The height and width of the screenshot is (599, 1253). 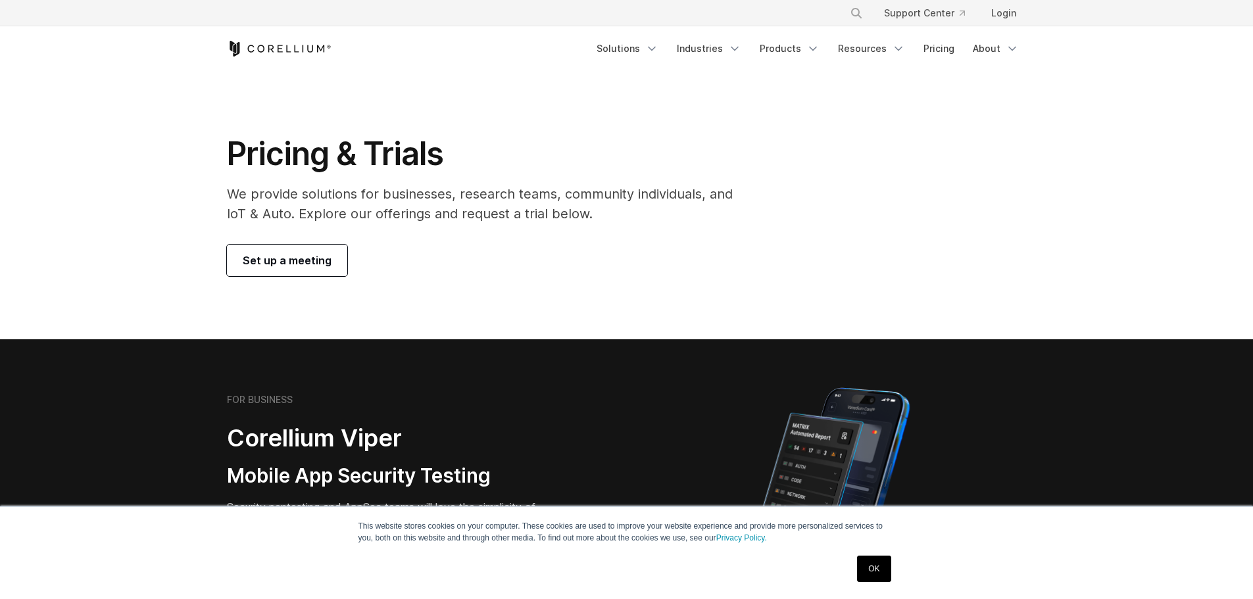 I want to click on p: This website stores cookies on your computer. These cookies are used to improve your website expe..., so click(x=627, y=532).